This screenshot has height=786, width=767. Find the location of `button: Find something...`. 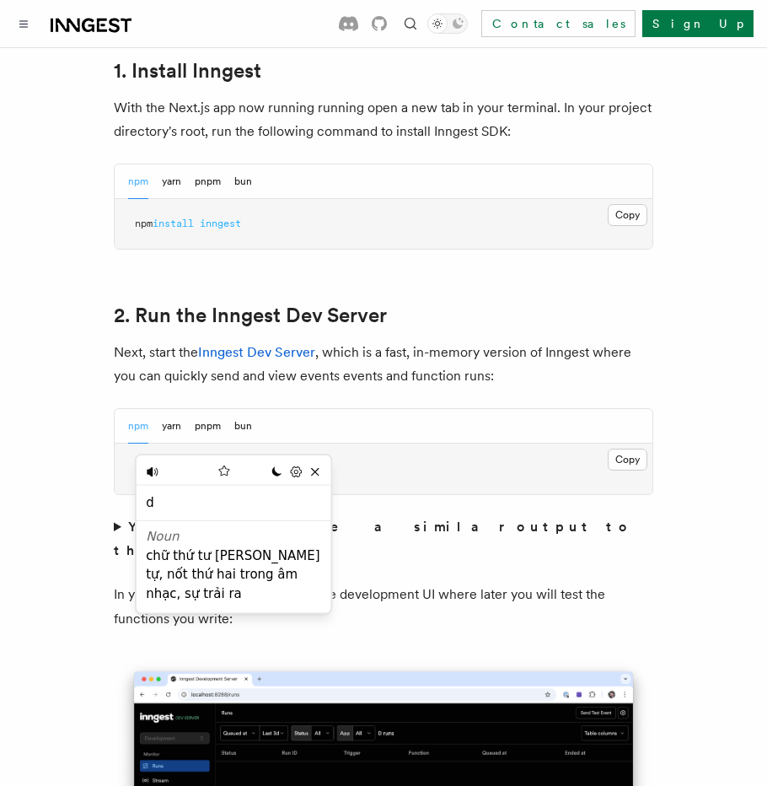

button: Find something... is located at coordinates (410, 24).